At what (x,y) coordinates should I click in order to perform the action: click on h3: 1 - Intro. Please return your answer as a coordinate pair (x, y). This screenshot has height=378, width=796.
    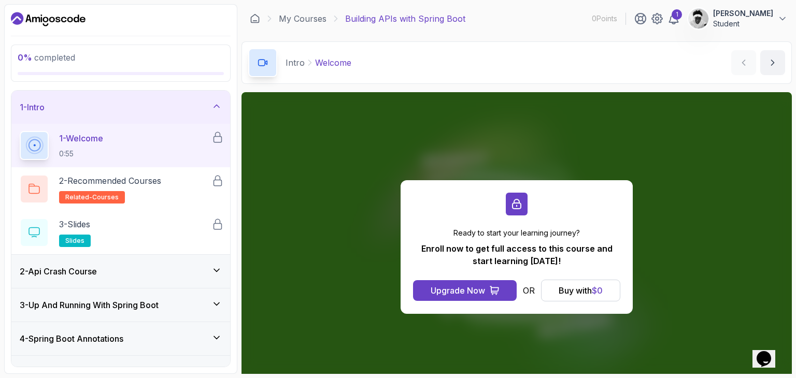
    Looking at the image, I should click on (32, 107).